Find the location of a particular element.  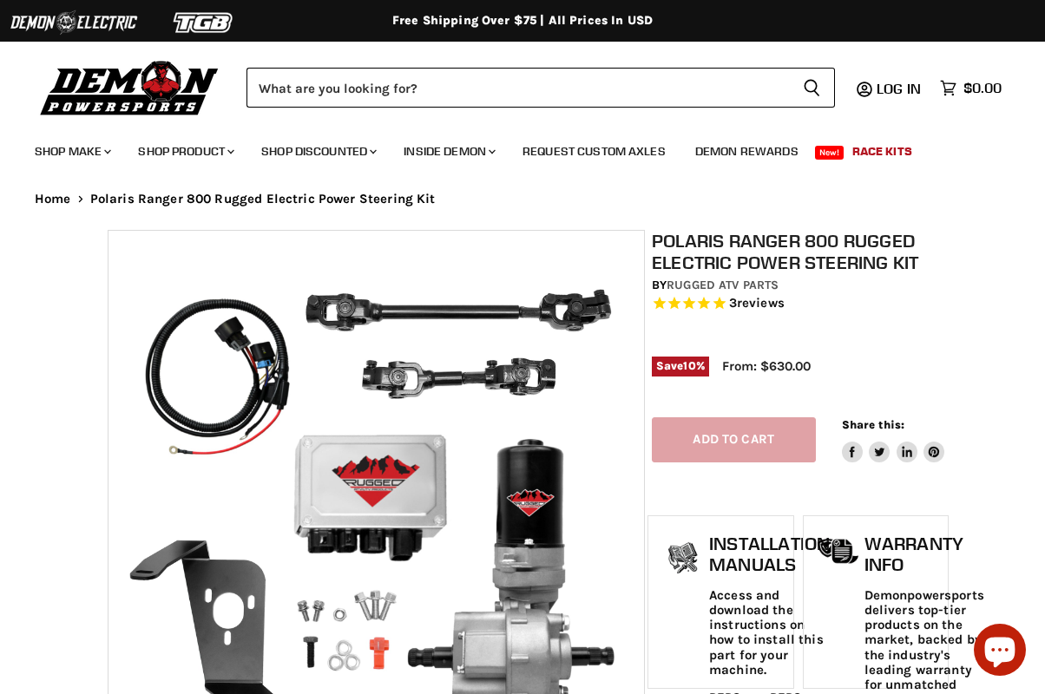

a: Shop Make is located at coordinates (71, 151).